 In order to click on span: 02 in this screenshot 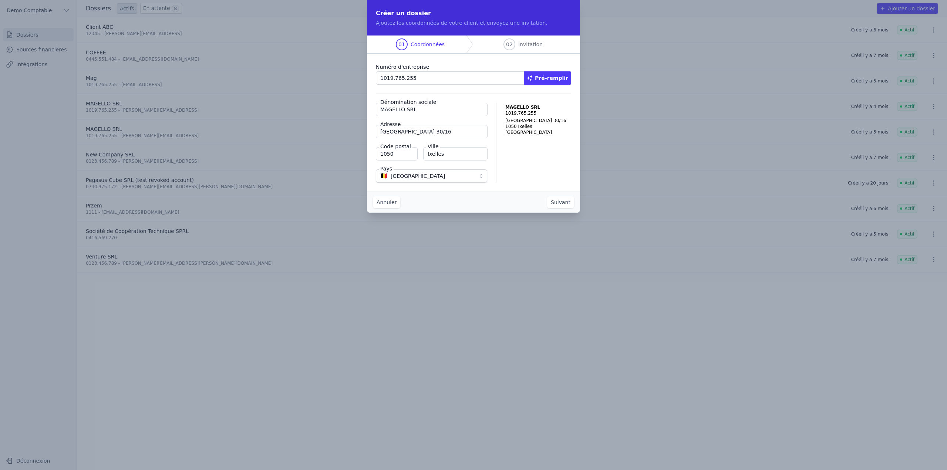, I will do `click(510, 44)`.